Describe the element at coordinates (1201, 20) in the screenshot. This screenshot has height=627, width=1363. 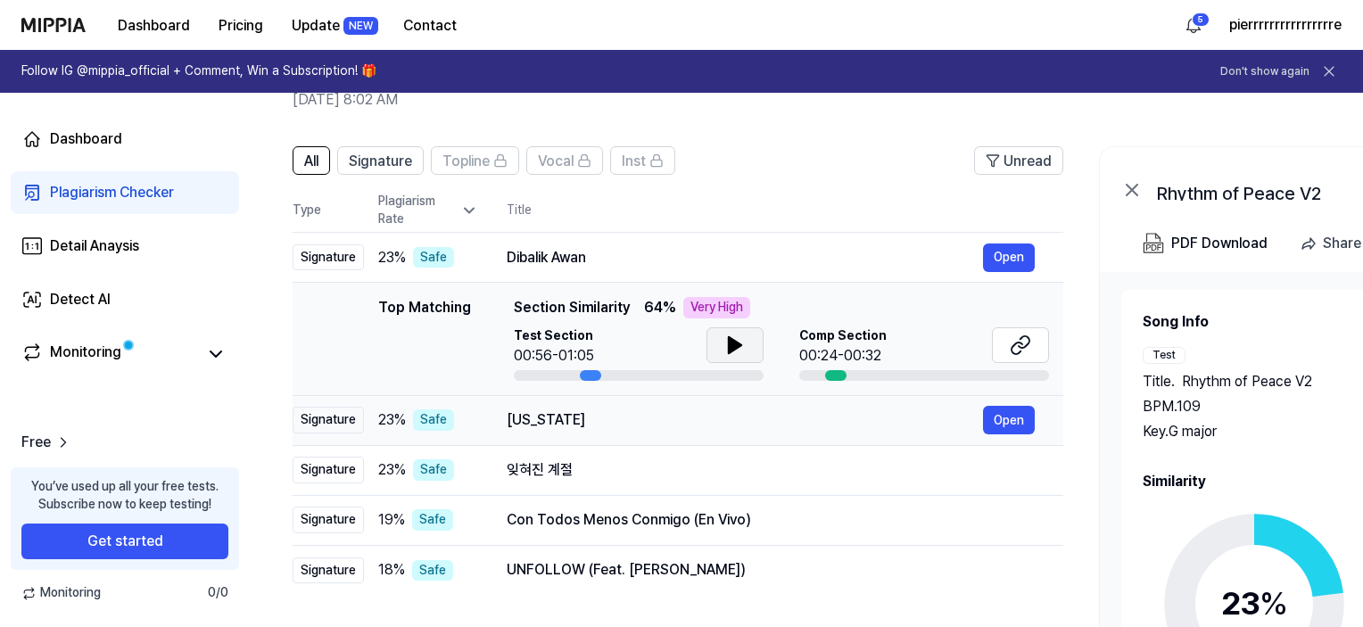
I see `div: 5` at that location.